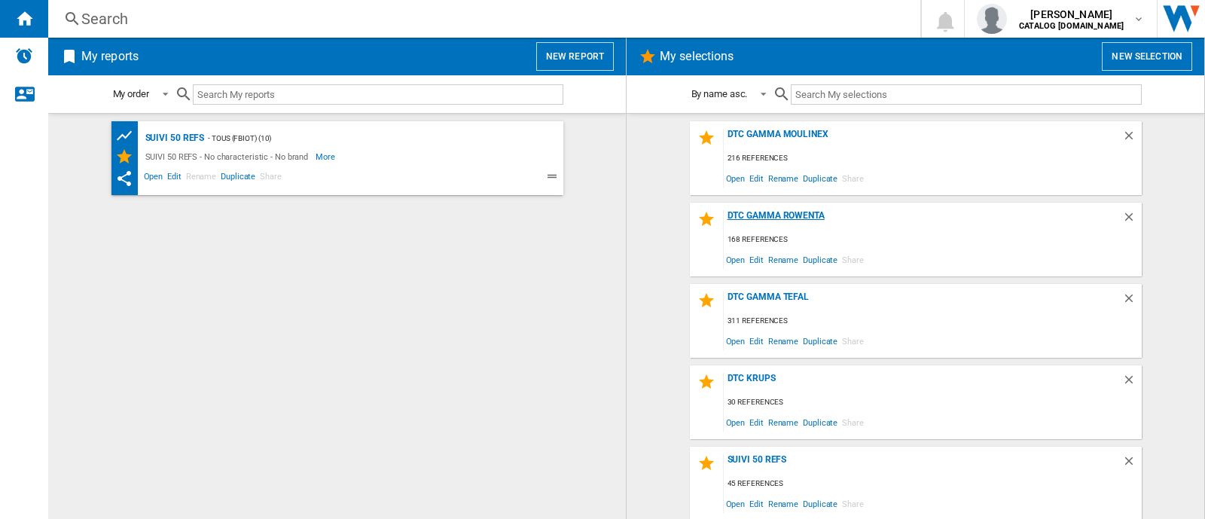 This screenshot has height=519, width=1205. Describe the element at coordinates (24, 56) in the screenshot. I see `img: alerts-logo.svg` at that location.